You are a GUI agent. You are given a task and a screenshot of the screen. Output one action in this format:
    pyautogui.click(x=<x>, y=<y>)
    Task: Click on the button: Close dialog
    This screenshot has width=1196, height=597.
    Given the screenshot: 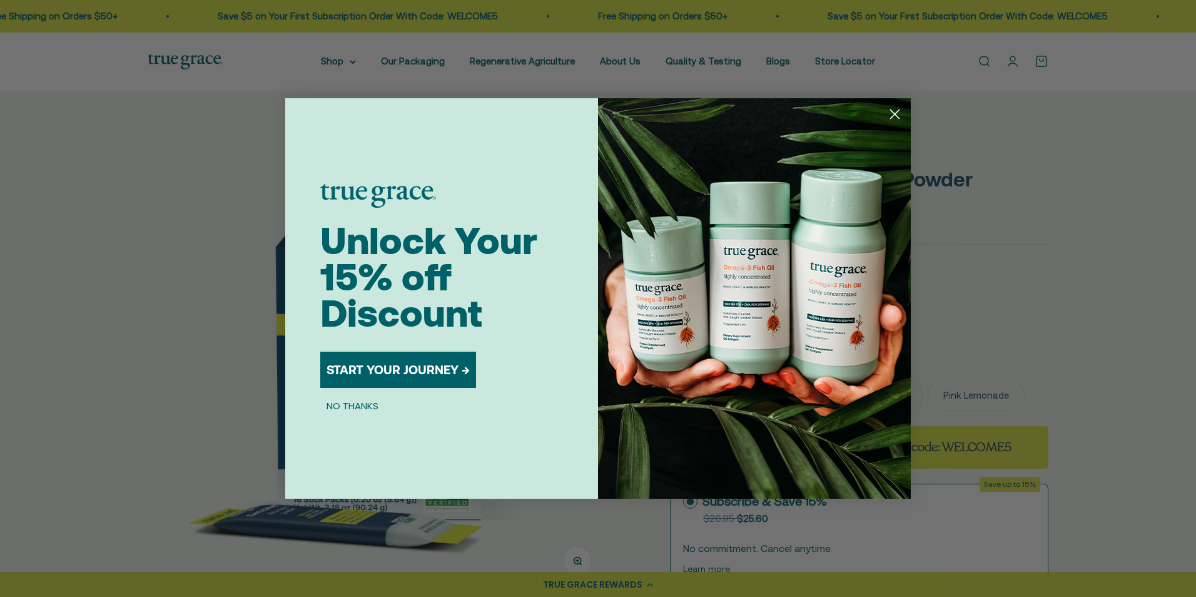 What is the action you would take?
    pyautogui.click(x=894, y=114)
    